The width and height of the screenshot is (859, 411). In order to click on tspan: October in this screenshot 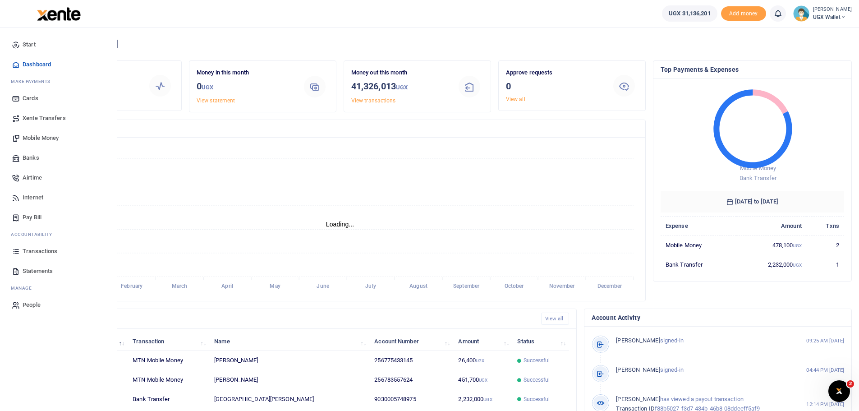, I will do `click(514, 286)`.